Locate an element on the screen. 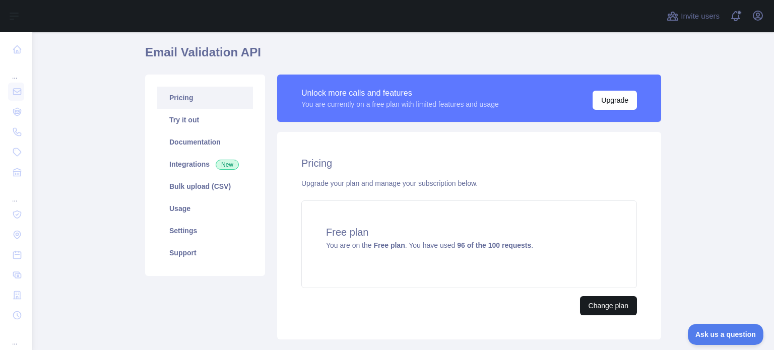  button: Upgrade is located at coordinates (615, 100).